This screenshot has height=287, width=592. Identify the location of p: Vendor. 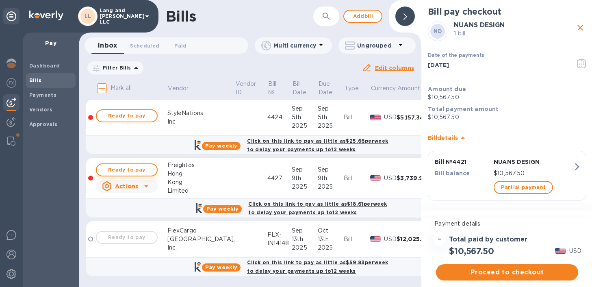
(178, 88).